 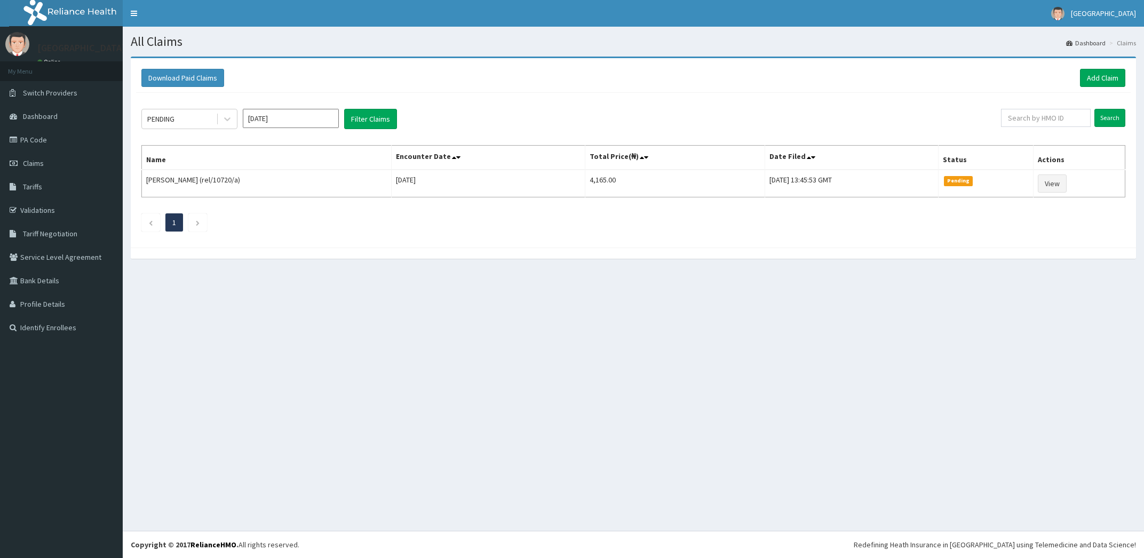 What do you see at coordinates (291, 118) in the screenshot?
I see `input: Select Month and Year` at bounding box center [291, 118].